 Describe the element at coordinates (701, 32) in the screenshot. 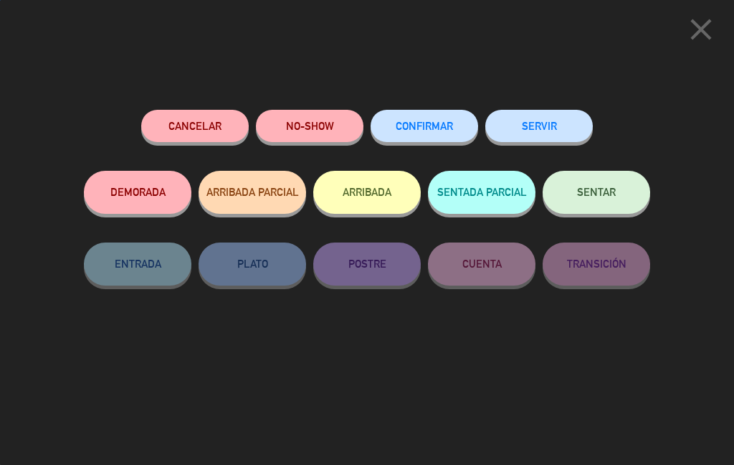

I see `button: close` at that location.